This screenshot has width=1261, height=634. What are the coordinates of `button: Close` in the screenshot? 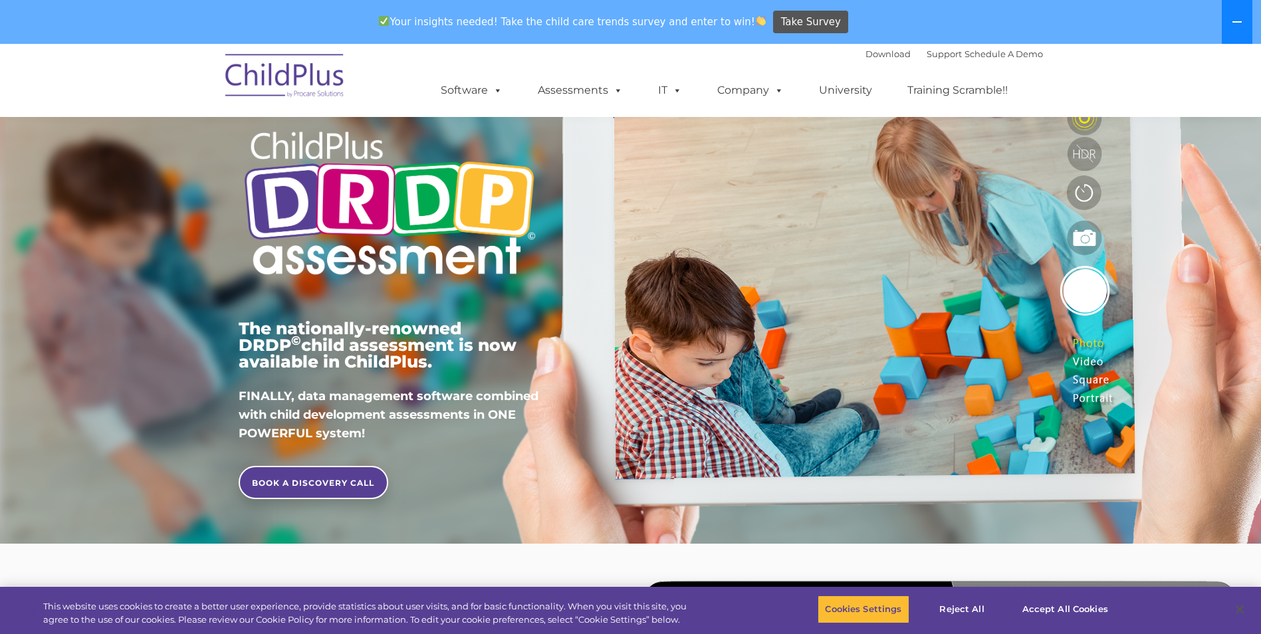 It's located at (1239, 609).